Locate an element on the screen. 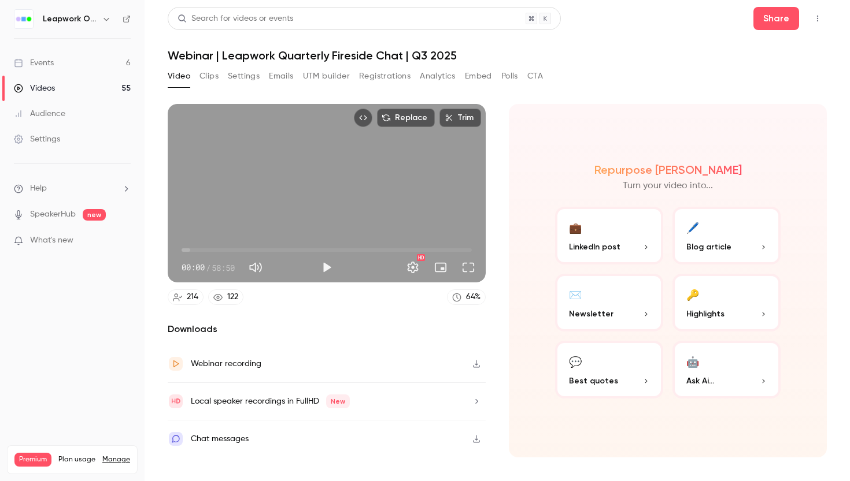 This screenshot has height=481, width=850. h2: Downloads is located at coordinates (327, 329).